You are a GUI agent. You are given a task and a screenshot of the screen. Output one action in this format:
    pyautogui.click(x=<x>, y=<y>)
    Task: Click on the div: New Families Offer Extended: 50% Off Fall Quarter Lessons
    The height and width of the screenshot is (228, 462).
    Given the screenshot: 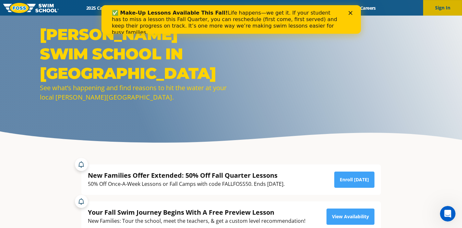 What is the action you would take?
    pyautogui.click(x=186, y=175)
    